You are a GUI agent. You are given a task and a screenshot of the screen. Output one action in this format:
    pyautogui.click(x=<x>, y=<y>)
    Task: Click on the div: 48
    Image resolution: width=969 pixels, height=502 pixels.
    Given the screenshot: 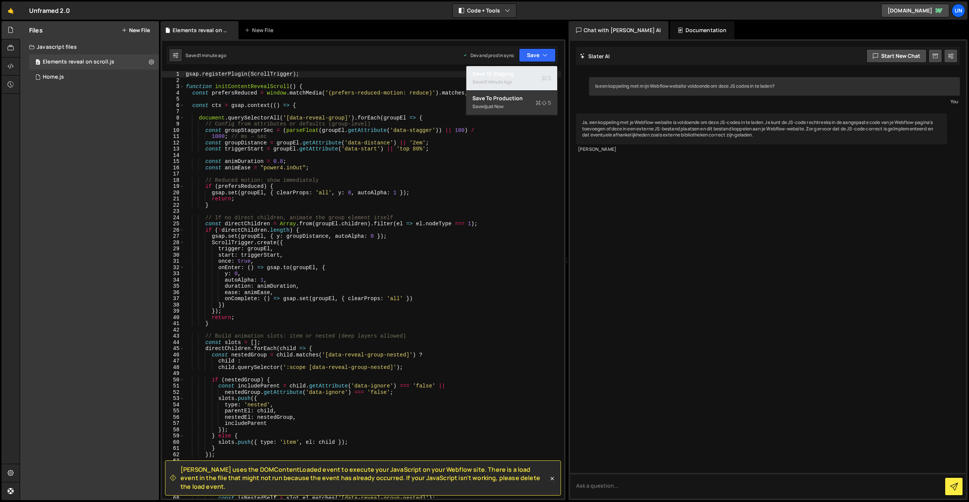 What is the action you would take?
    pyautogui.click(x=173, y=368)
    